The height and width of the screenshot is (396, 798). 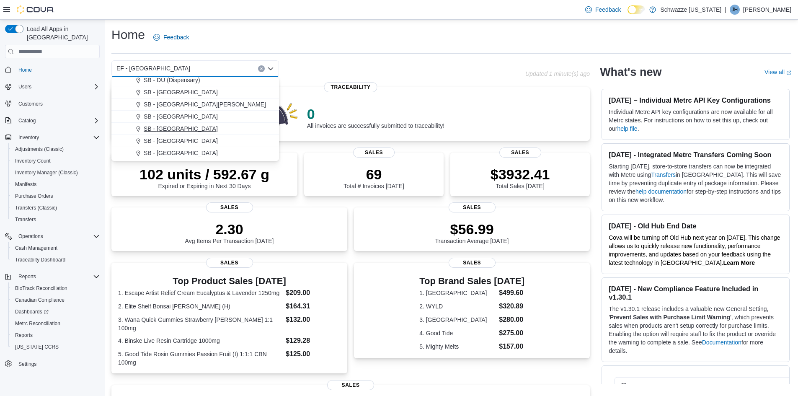 I want to click on dd: $129.28, so click(x=313, y=340).